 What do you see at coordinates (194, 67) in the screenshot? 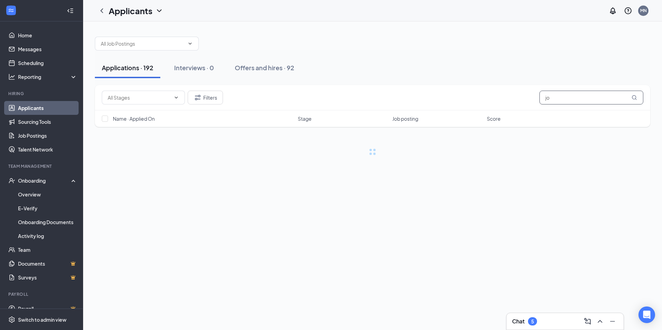
I see `div: Interviews · 0` at bounding box center [194, 67].